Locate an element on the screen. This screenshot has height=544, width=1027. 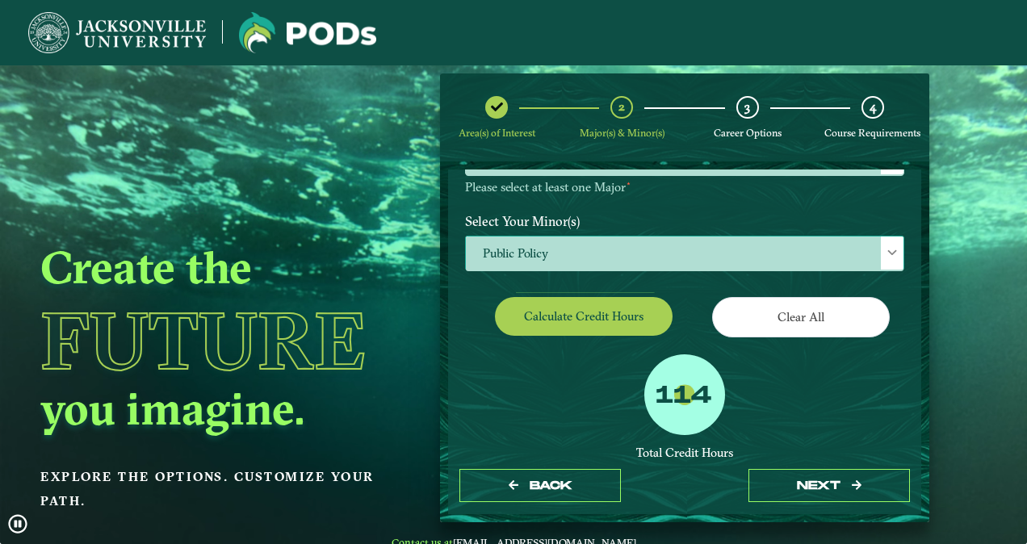
h2: you imagine. is located at coordinates (221, 409).